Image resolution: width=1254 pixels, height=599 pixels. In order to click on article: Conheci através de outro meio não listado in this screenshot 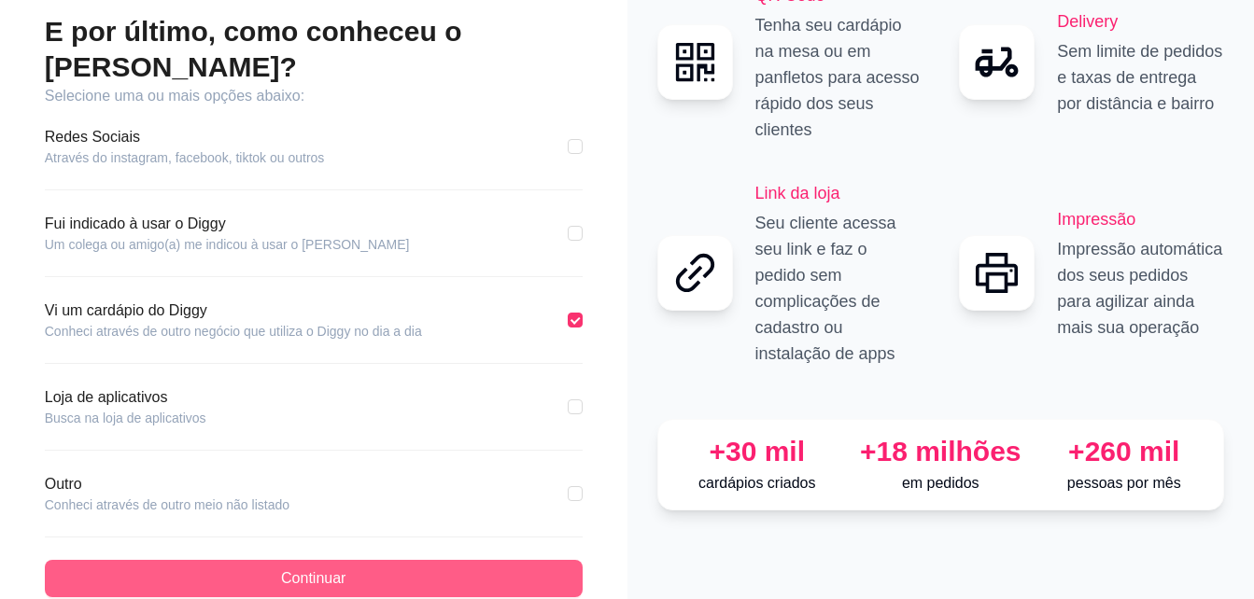, I will do `click(167, 505)`.